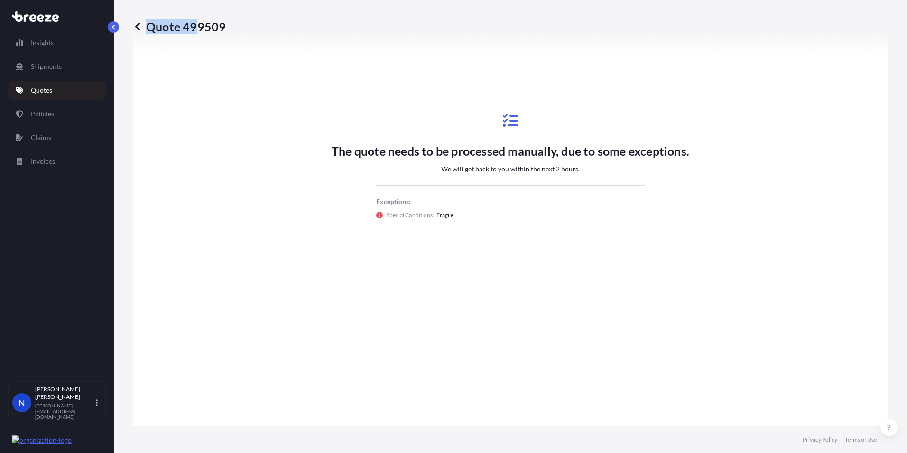 Image resolution: width=907 pixels, height=453 pixels. What do you see at coordinates (511, 151) in the screenshot?
I see `p: The quote needs to be processed manually, due to some exceptions.` at bounding box center [511, 151].